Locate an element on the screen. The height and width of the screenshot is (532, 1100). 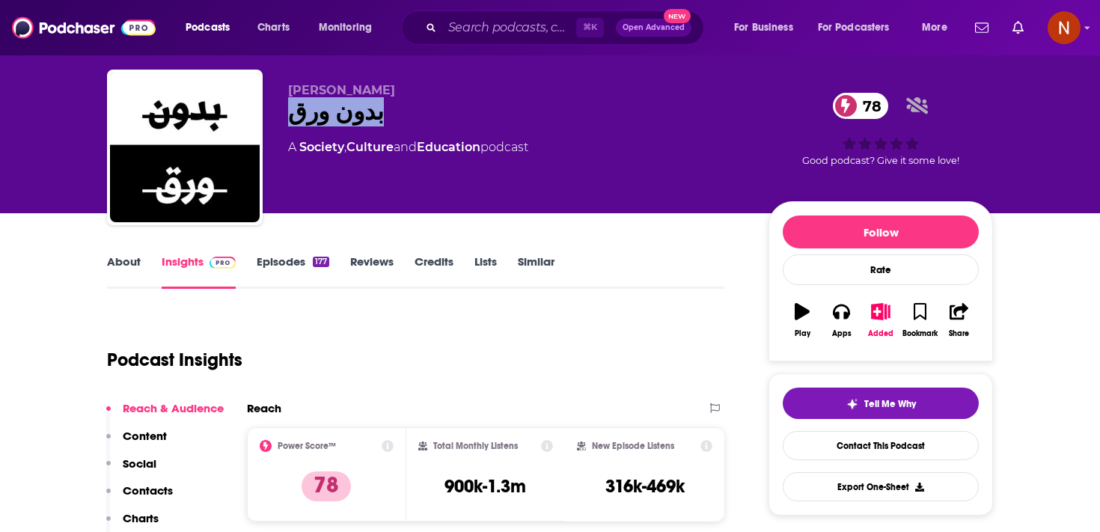
button: Added is located at coordinates (880, 320).